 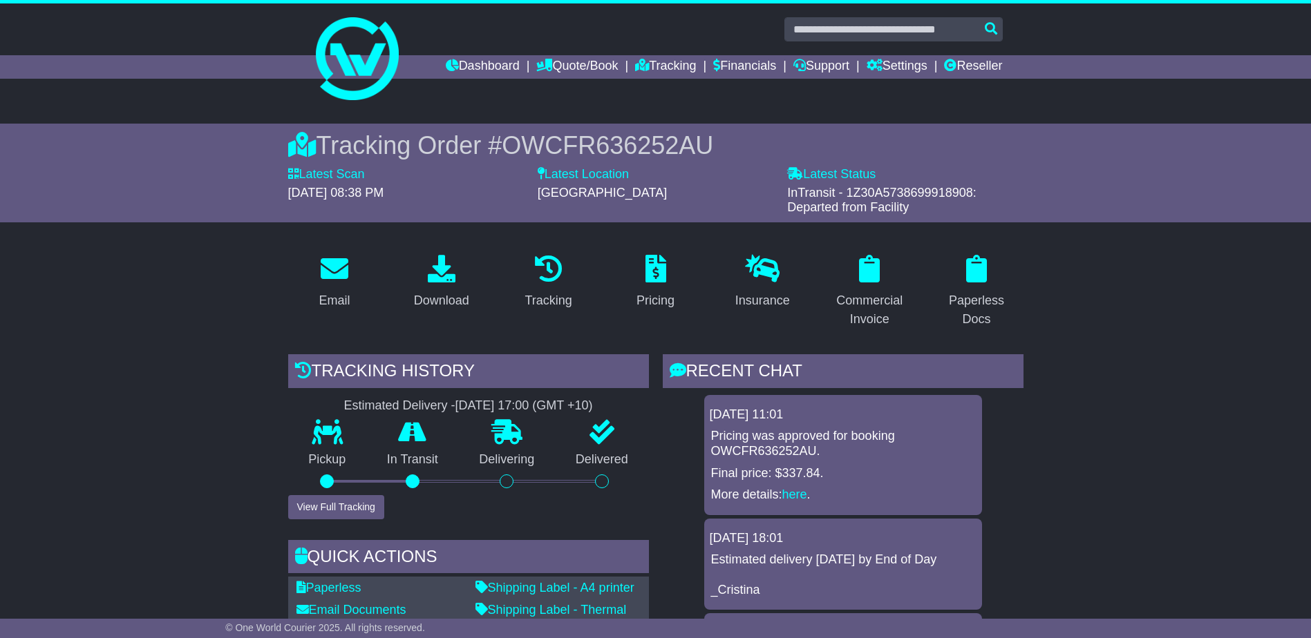 What do you see at coordinates (551, 618) in the screenshot?
I see `a: Shipping Label - Thermal printer` at bounding box center [551, 618].